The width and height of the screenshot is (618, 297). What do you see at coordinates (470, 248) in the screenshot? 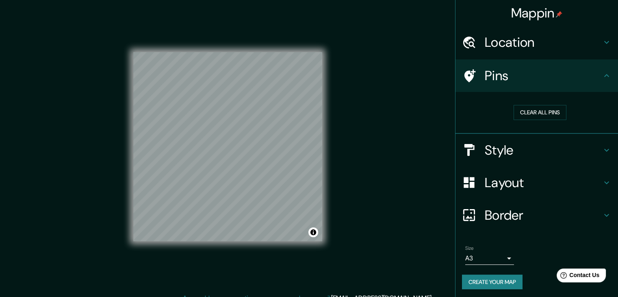
I see `label: Size` at bounding box center [470, 248].